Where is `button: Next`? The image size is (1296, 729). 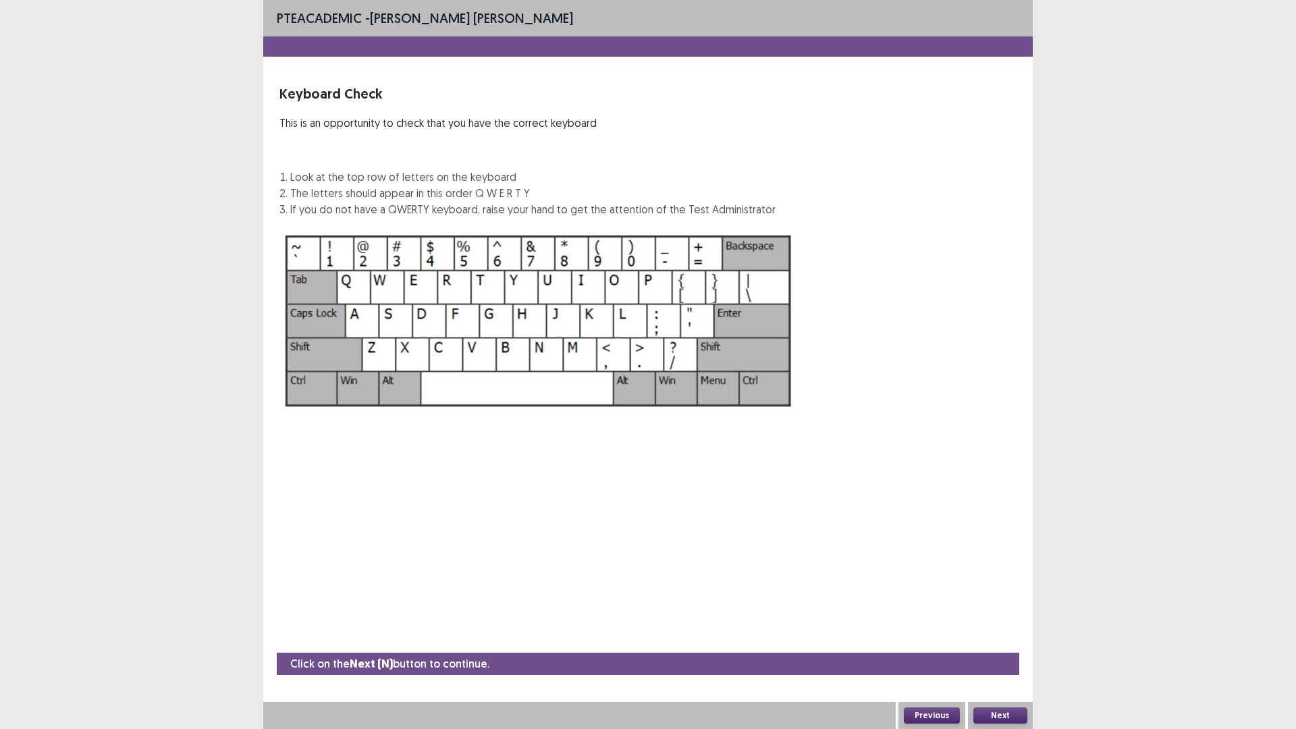 button: Next is located at coordinates (1000, 715).